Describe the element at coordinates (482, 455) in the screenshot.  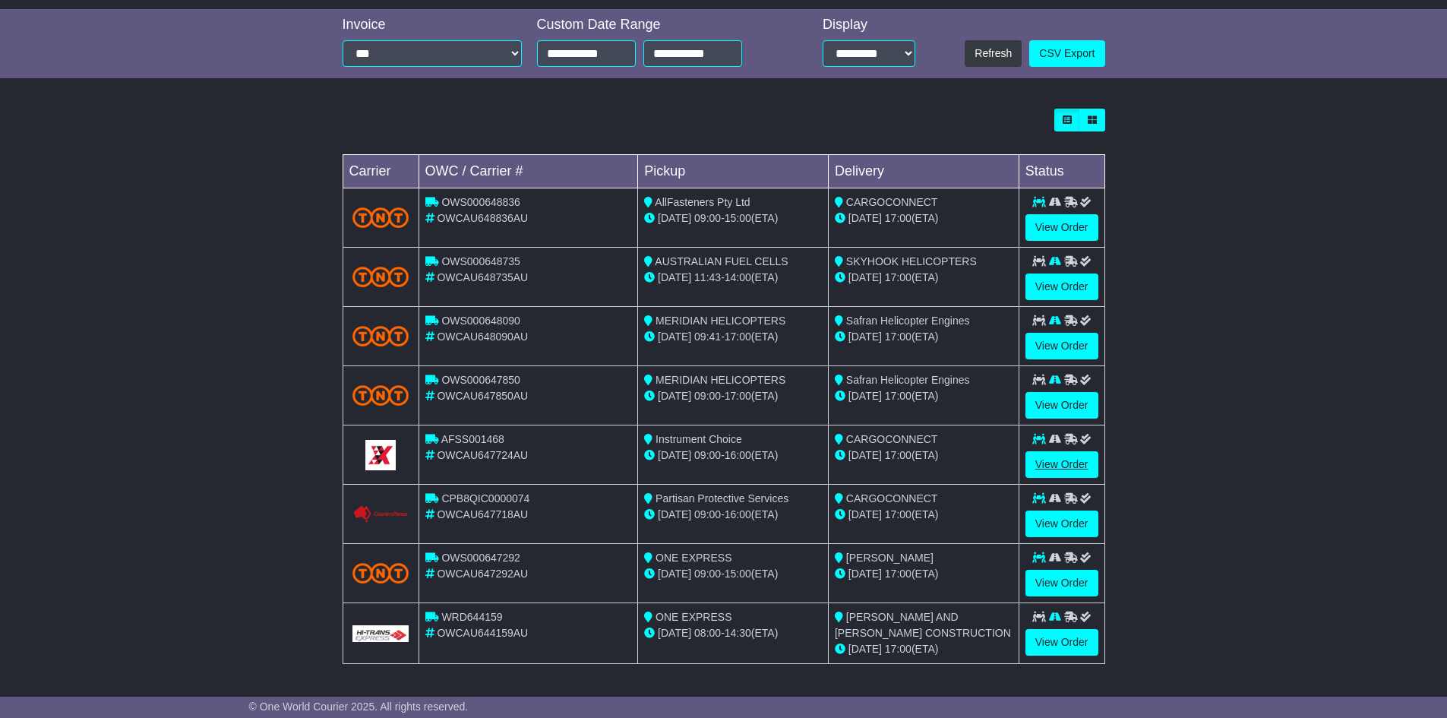
I see `span: OWCAU647724AU` at that location.